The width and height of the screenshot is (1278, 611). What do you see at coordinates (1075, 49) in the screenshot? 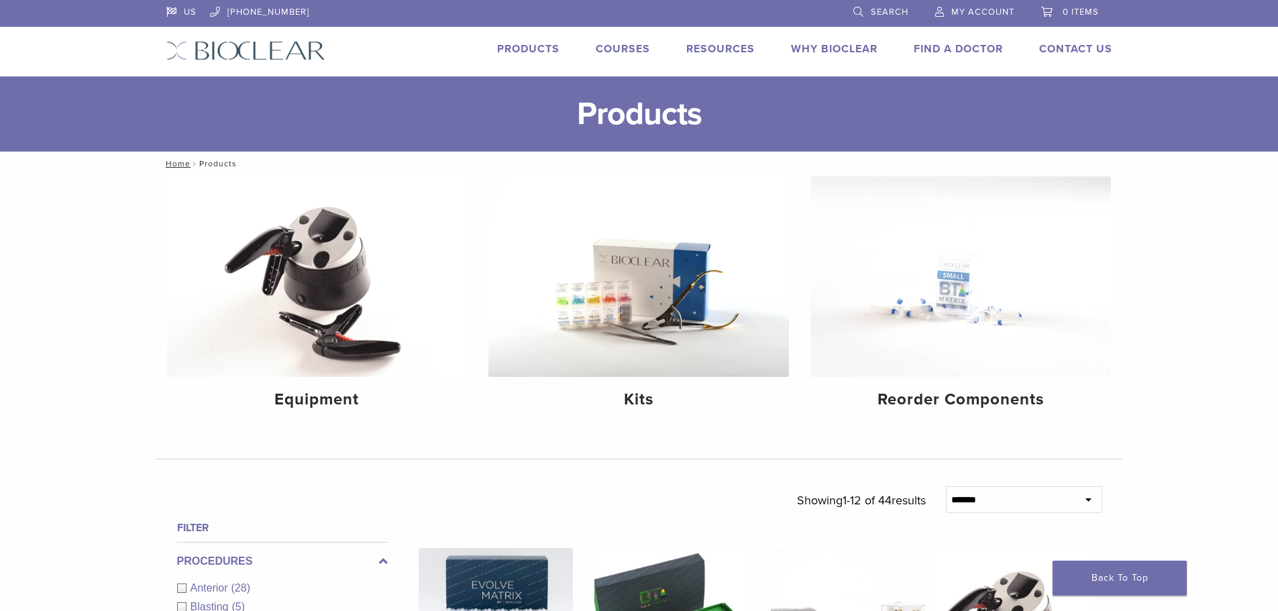
I see `a: Contact Us` at bounding box center [1075, 49].